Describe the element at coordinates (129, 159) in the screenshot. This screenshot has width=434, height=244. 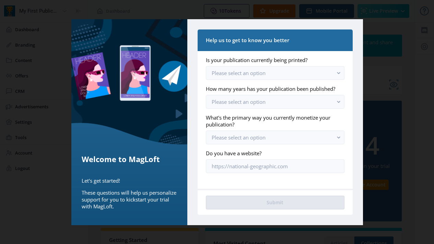
I see `h5: Welcome to MagLoft` at that location.